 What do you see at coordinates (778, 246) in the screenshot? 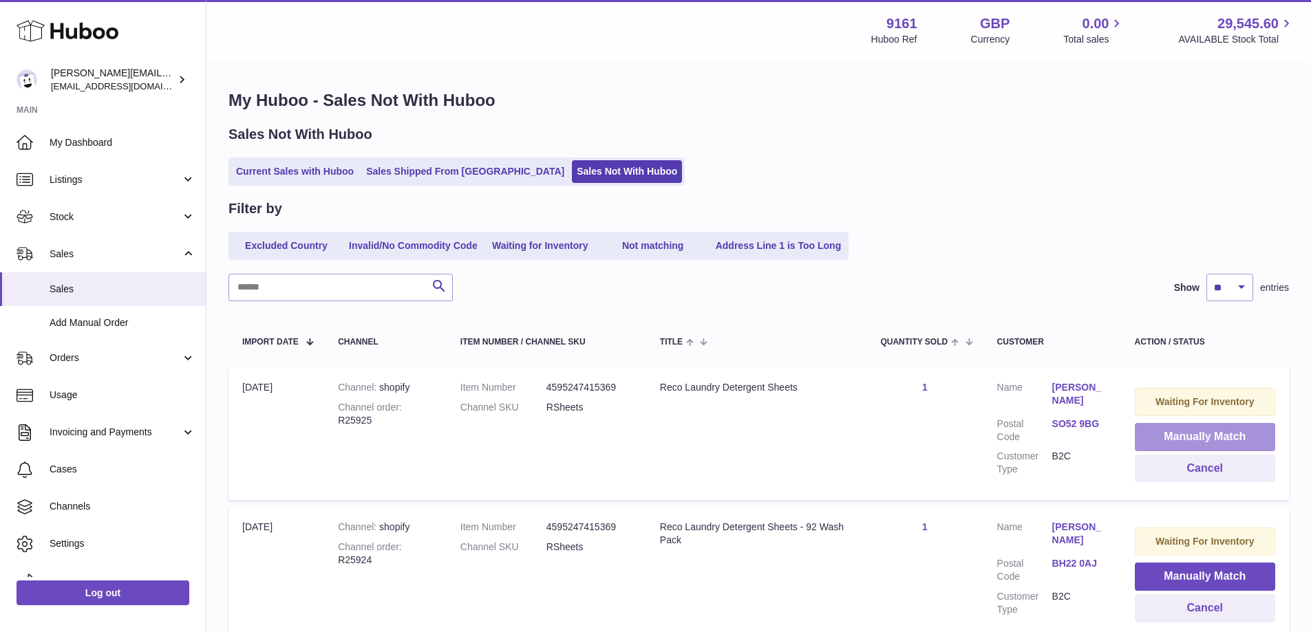
I see `a: Address Line 1 is Too Long` at bounding box center [778, 246].